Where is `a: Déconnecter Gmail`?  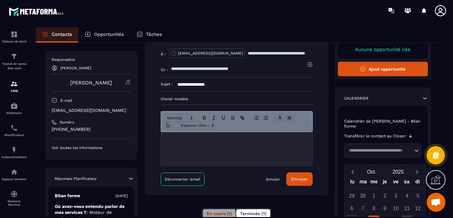
a: Déconnecter Gmail is located at coordinates (182, 179).